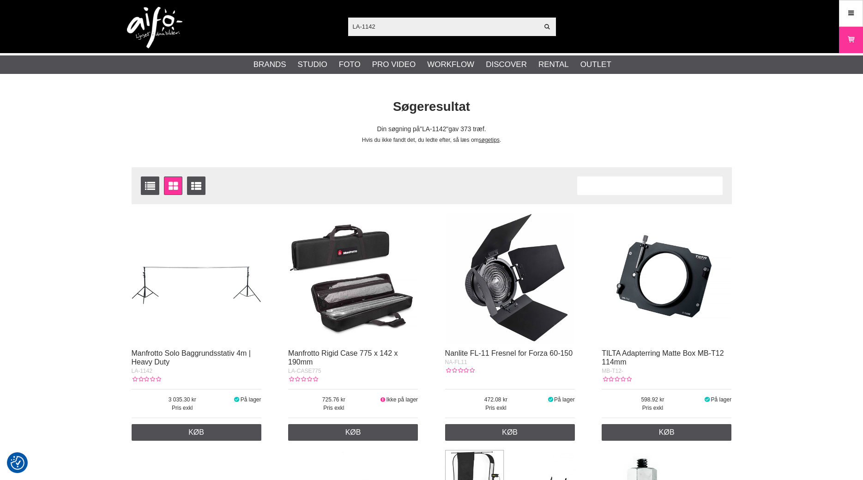  What do you see at coordinates (353, 278) in the screenshot?
I see `img: Manfrotto Rigid Case 775 x 142 x 190mm` at bounding box center [353, 278].